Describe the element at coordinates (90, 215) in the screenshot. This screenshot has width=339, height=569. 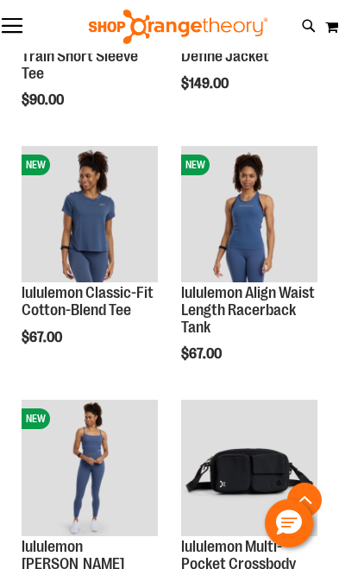
I see `a: lululemon Classic-Fit Cotton-Blend TeeNEW` at that location.